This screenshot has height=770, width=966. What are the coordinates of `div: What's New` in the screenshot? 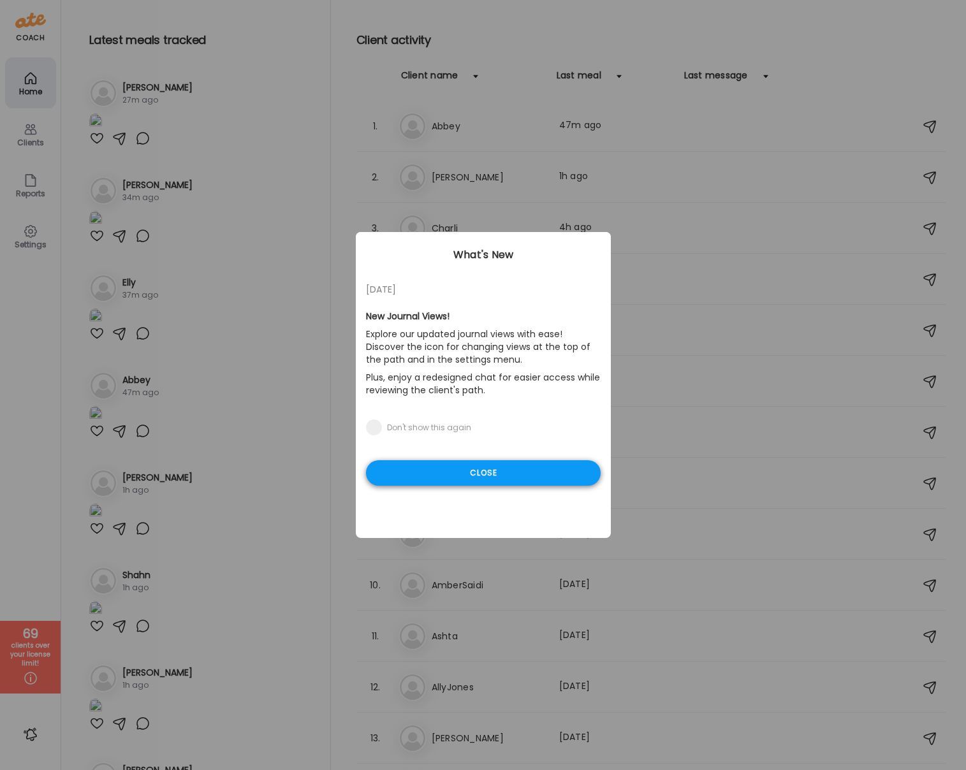 It's located at (483, 255).